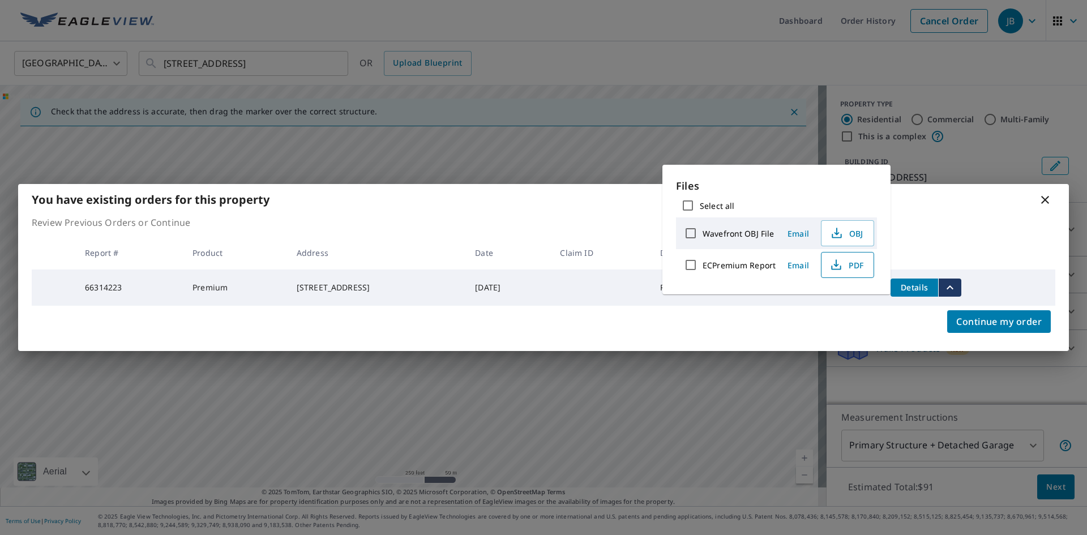 The image size is (1087, 535). I want to click on th: Delivery, so click(699, 253).